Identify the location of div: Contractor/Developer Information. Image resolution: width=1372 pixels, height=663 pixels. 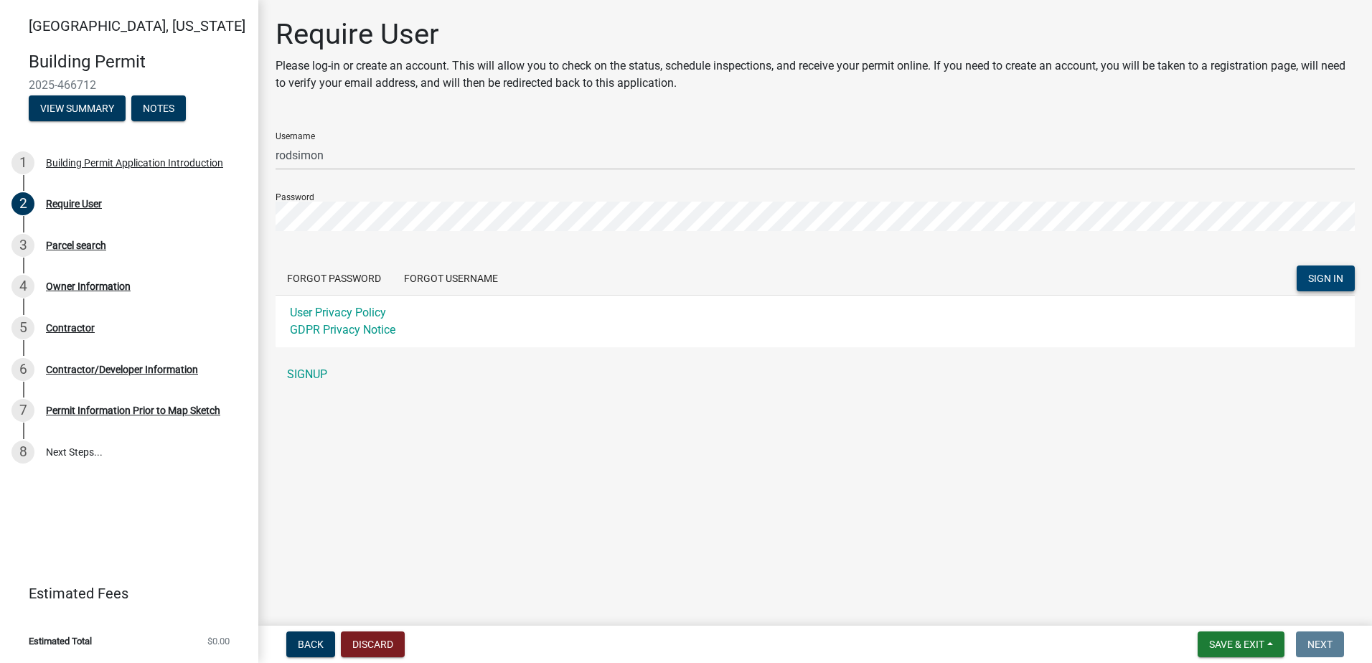
(122, 370).